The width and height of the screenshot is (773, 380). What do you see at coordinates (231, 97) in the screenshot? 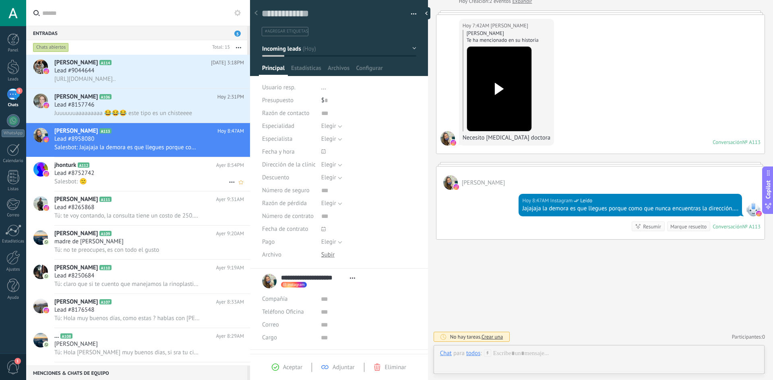
I see `span: Hoy 2:31PM` at bounding box center [231, 97].